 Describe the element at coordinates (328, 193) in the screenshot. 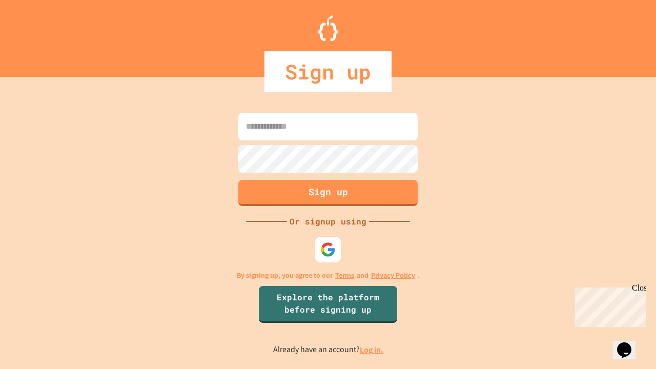

I see `button: Sign up` at that location.